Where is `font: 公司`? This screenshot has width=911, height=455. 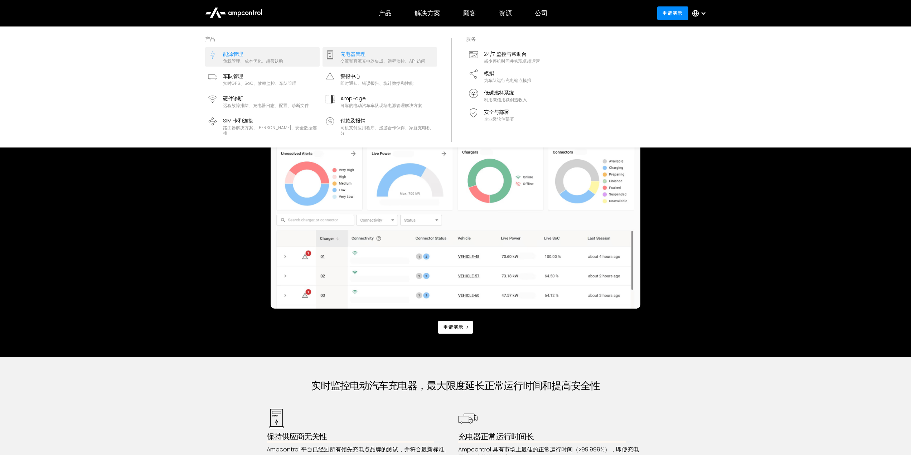
font: 公司 is located at coordinates (541, 13).